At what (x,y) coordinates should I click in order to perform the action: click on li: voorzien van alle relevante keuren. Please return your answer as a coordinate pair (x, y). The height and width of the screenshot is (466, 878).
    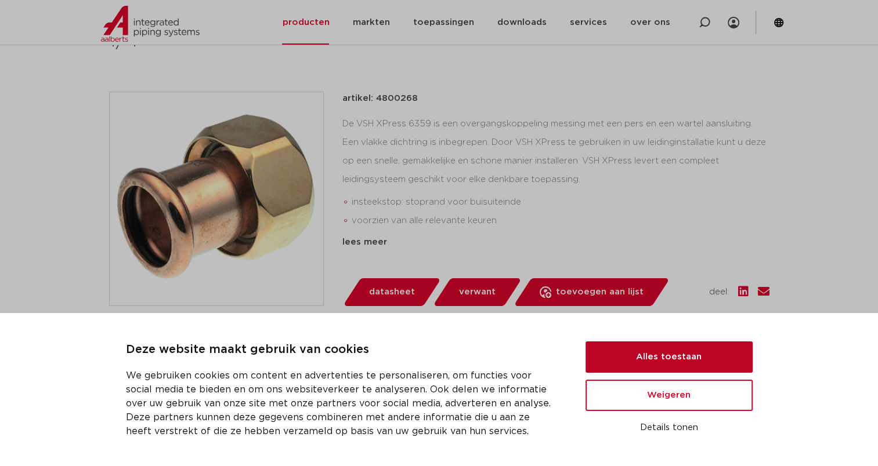
    Looking at the image, I should click on (560, 221).